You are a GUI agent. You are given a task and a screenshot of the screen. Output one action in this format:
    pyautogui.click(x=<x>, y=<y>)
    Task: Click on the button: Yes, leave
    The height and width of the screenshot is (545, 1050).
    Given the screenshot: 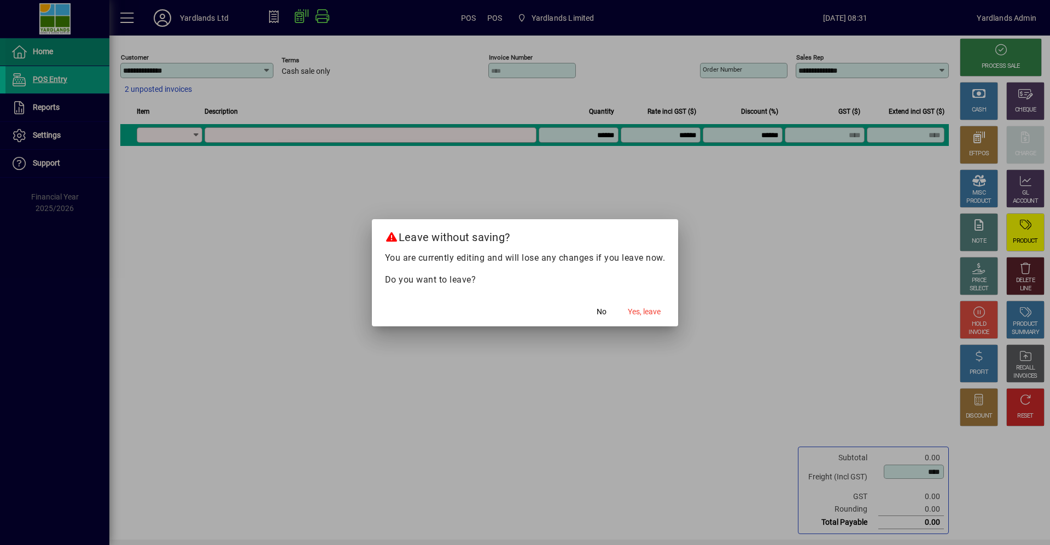 What is the action you would take?
    pyautogui.click(x=644, y=312)
    